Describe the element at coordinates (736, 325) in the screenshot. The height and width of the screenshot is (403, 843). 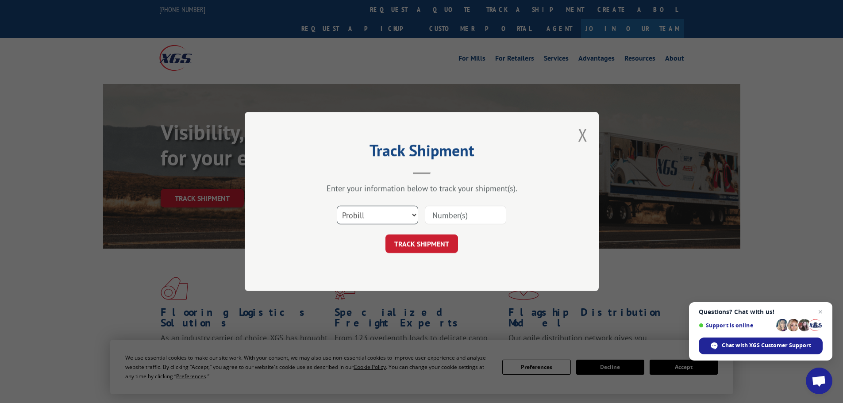
I see `span: Support is online` at that location.